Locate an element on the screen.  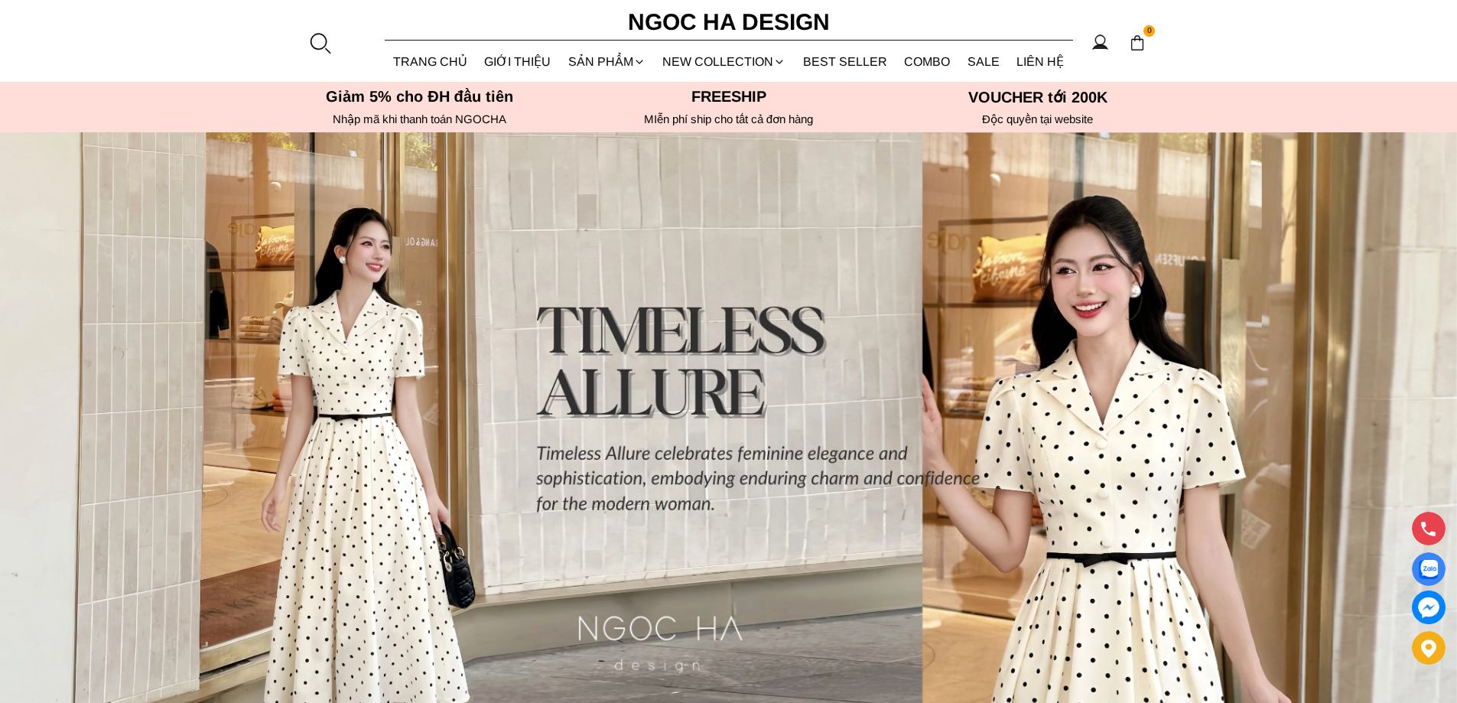
h5: VOUCHER tới 200K is located at coordinates (1038, 97).